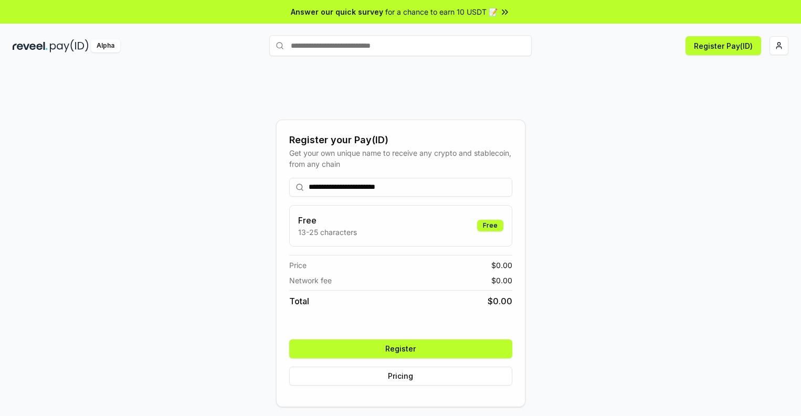 Image resolution: width=801 pixels, height=416 pixels. I want to click on span: Answer our quick survey, so click(337, 12).